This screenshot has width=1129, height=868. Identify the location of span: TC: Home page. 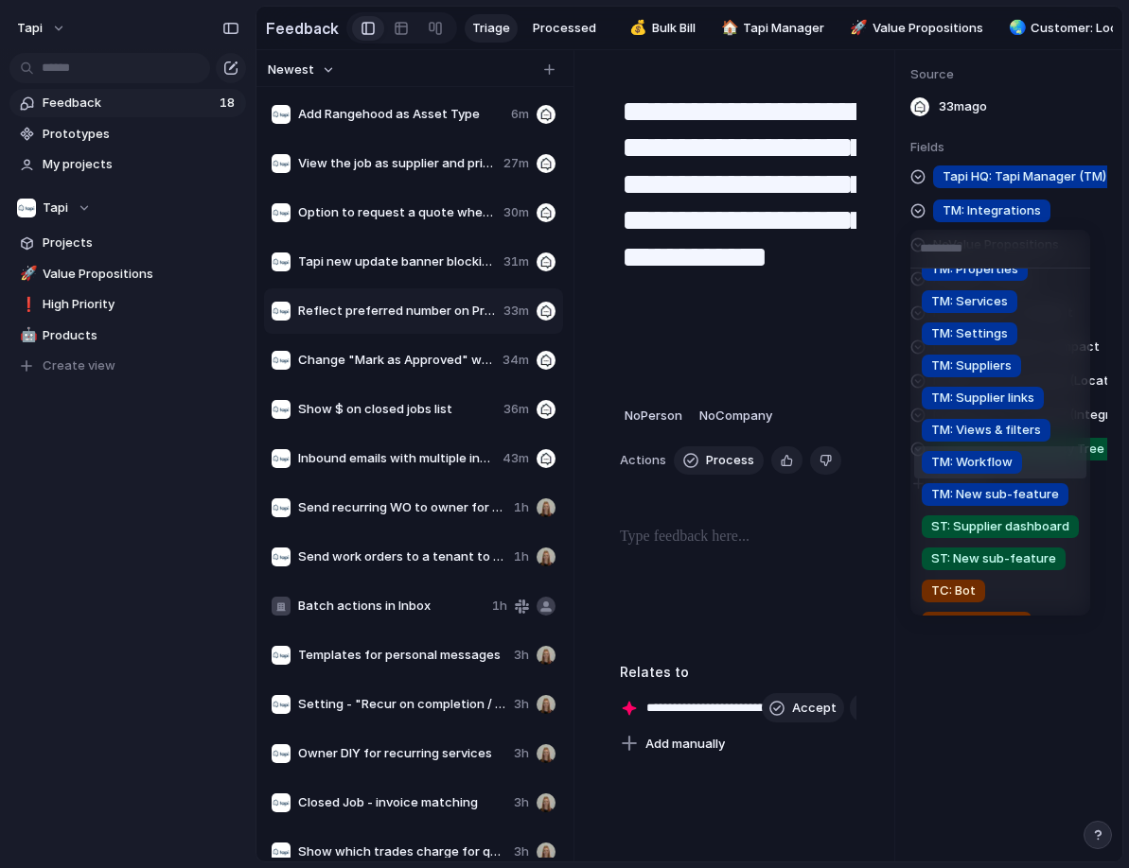
(976, 623).